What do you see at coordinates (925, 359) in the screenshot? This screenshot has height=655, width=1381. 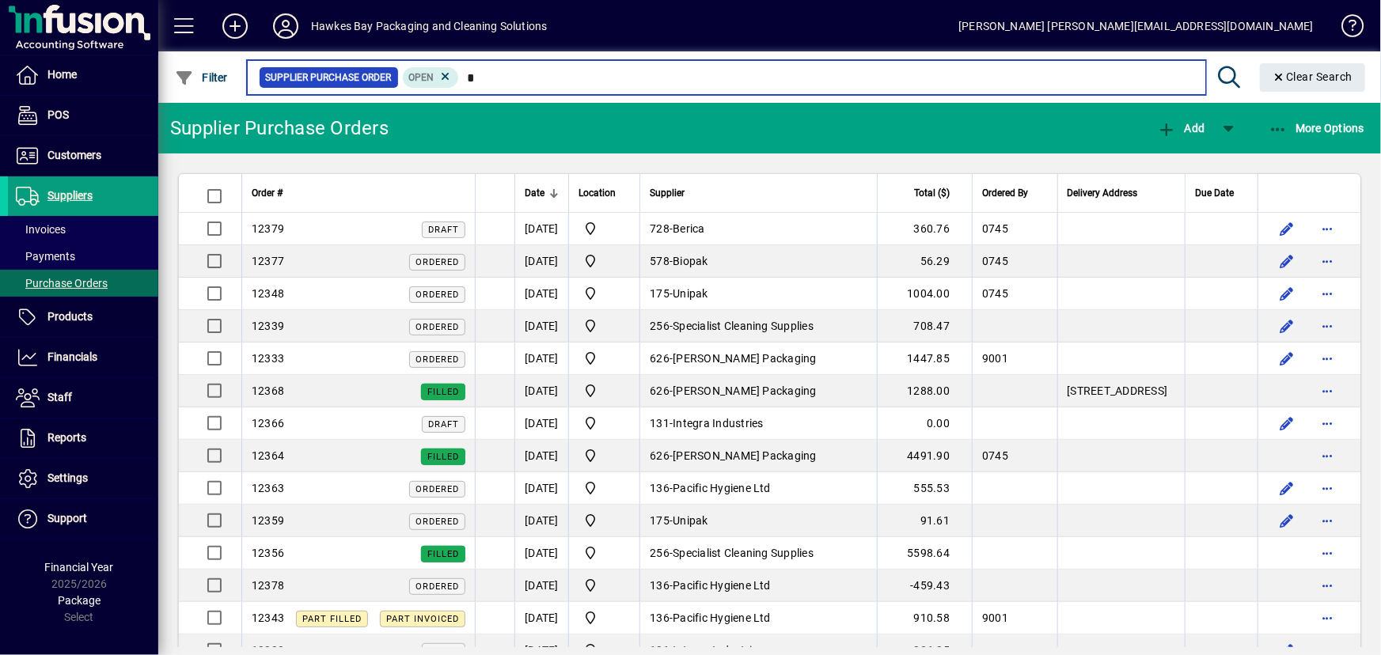 I see `td: 1447.85` at bounding box center [925, 359].